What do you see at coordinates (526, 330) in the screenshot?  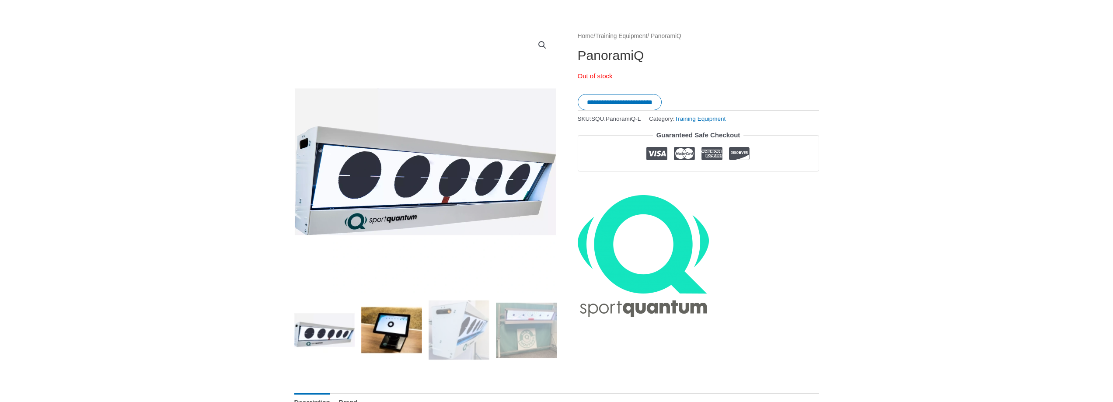 I see `img: SQ PanoramiQ` at bounding box center [526, 330].